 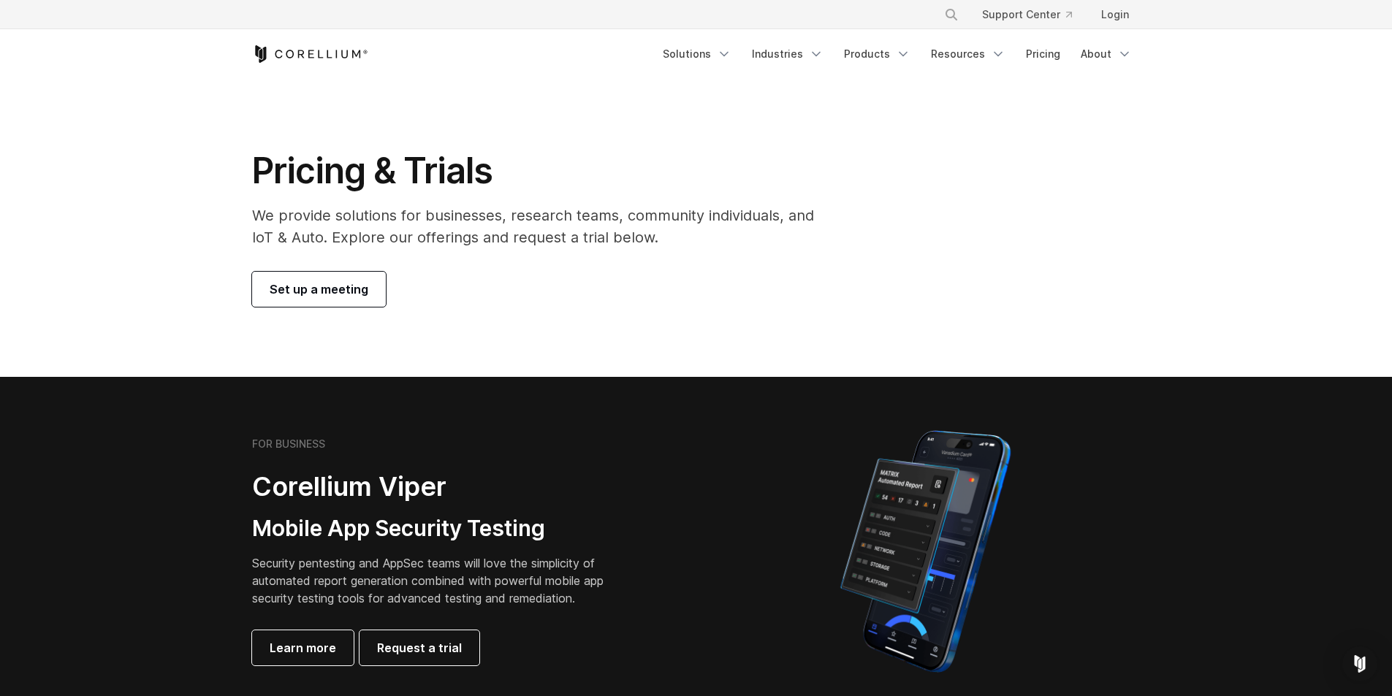 What do you see at coordinates (303, 648) in the screenshot?
I see `span: Learn more` at bounding box center [303, 648].